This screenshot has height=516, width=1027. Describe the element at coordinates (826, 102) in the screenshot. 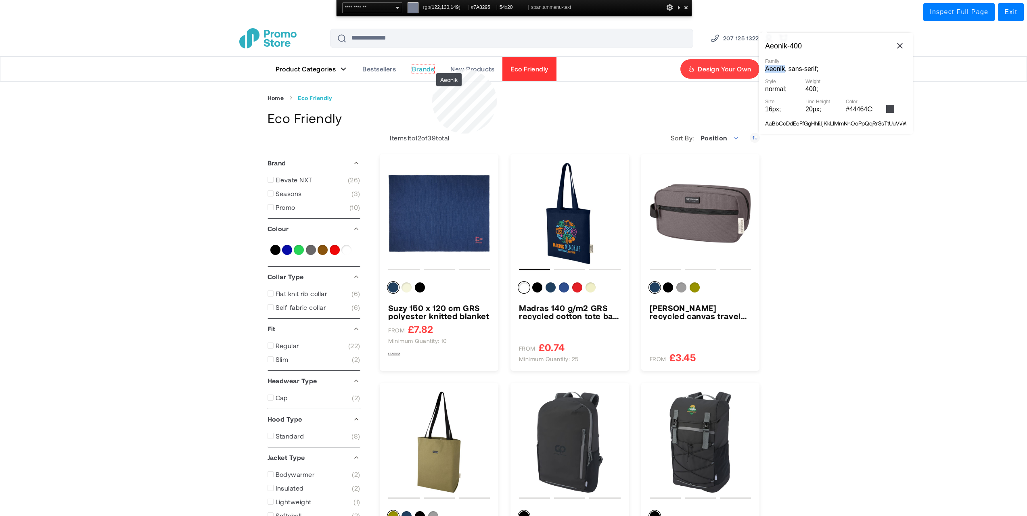

I see `span: Line Height` at that location.